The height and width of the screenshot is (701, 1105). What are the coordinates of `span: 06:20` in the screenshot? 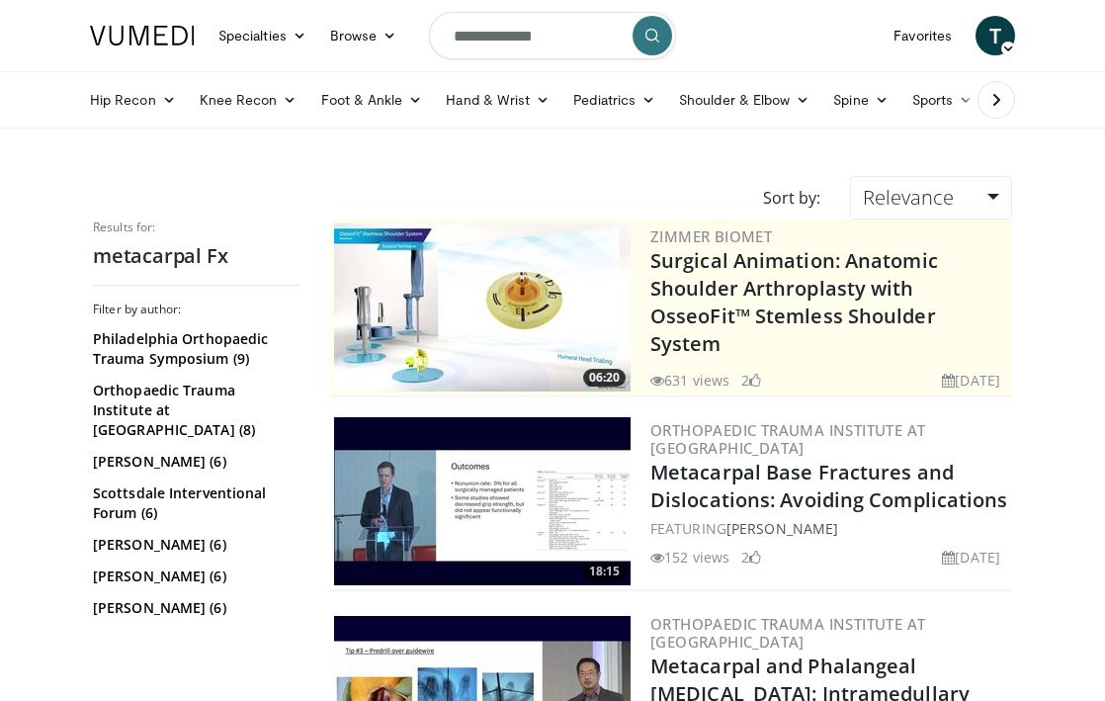 It's located at (604, 378).